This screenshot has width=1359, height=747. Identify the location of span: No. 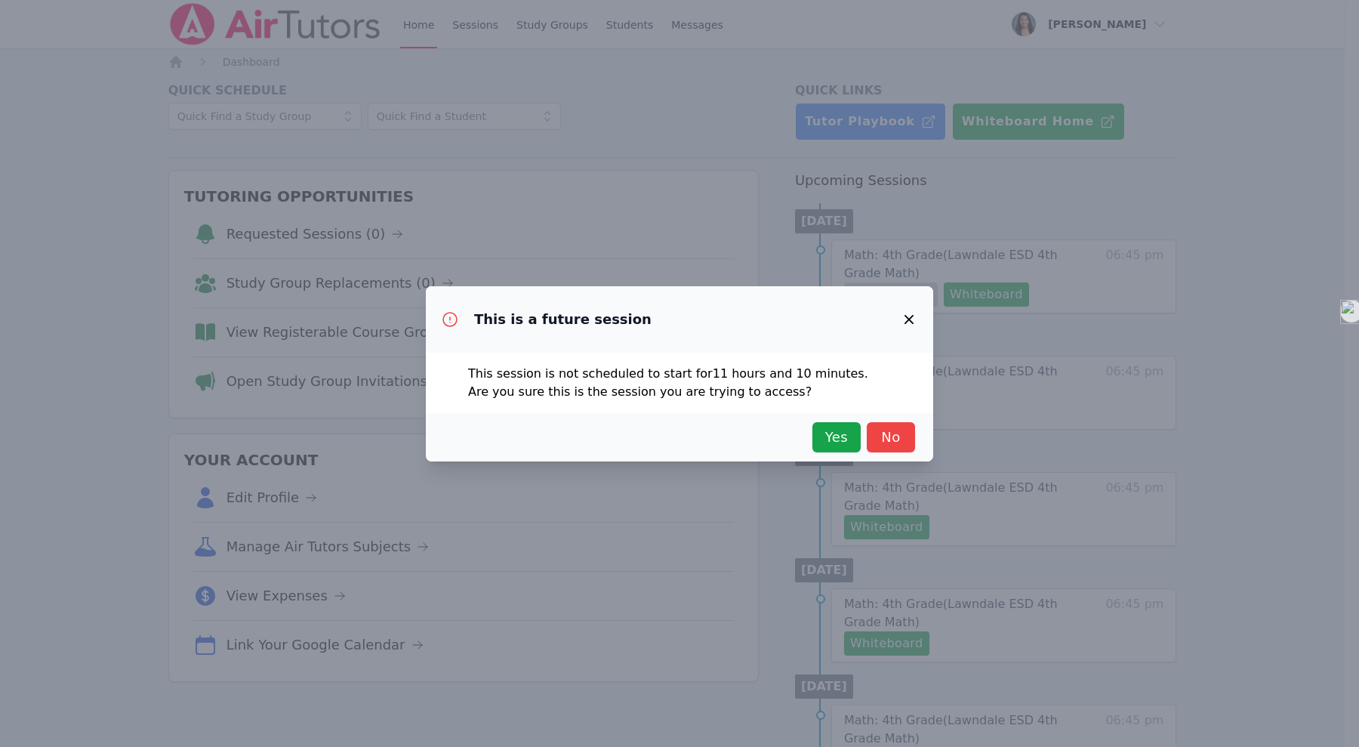
(891, 437).